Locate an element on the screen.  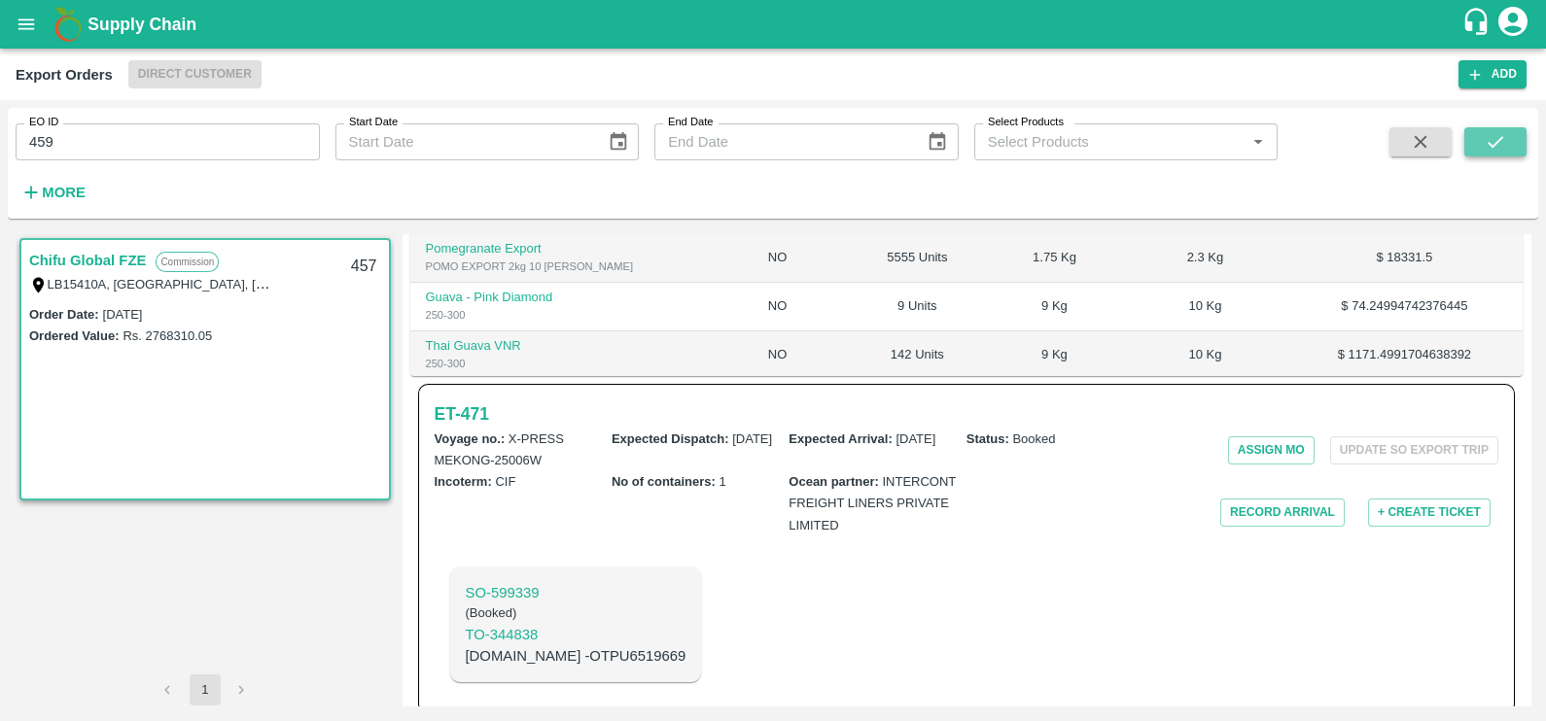
span: CIF is located at coordinates (505, 481).